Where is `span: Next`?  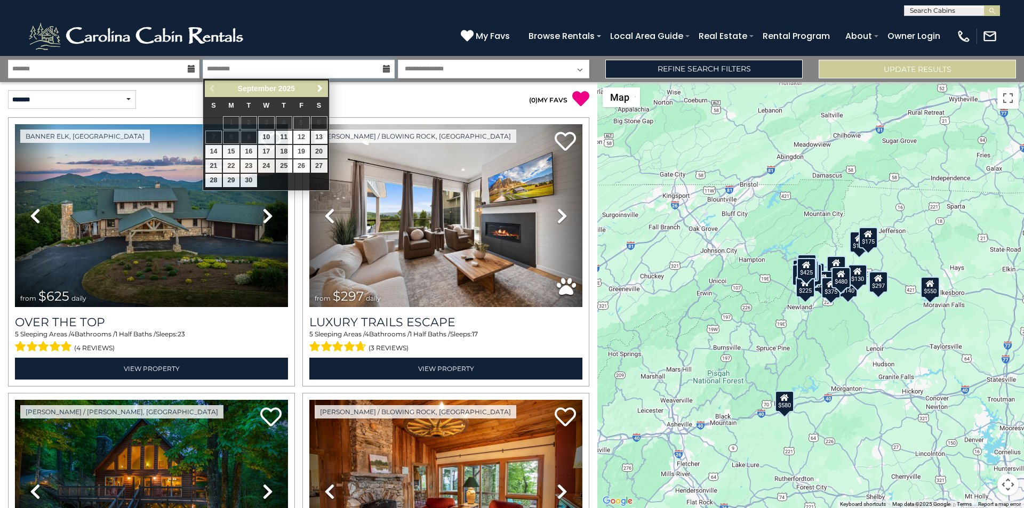 span: Next is located at coordinates (320, 89).